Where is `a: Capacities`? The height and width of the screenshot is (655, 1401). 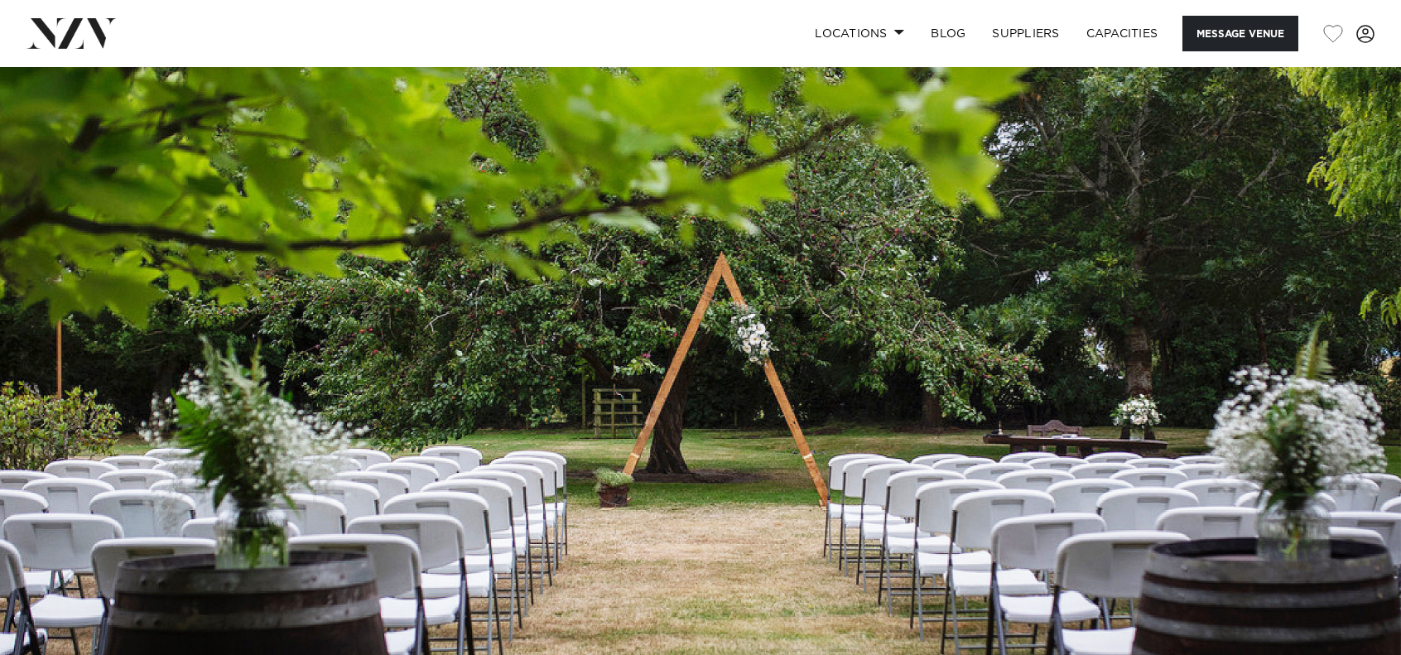
a: Capacities is located at coordinates (1122, 33).